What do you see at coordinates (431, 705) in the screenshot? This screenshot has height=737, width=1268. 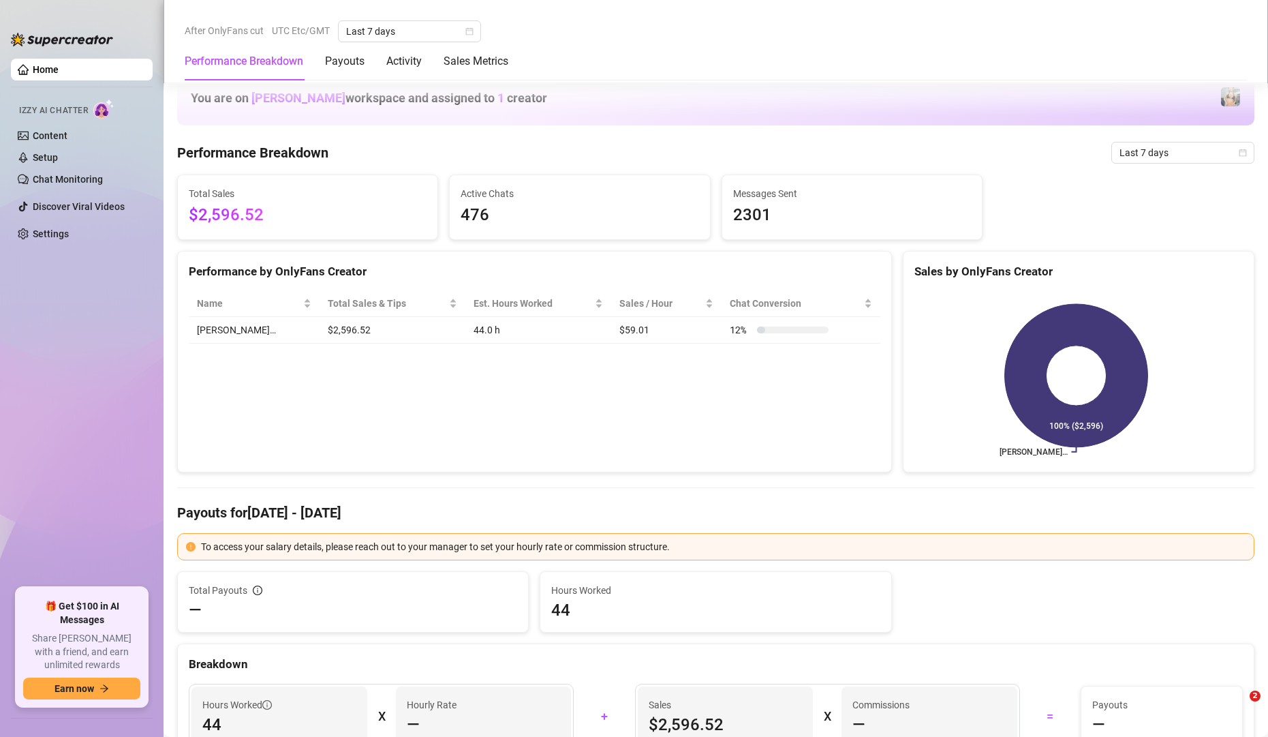 I see `article: Hourly Rate` at bounding box center [431, 705].